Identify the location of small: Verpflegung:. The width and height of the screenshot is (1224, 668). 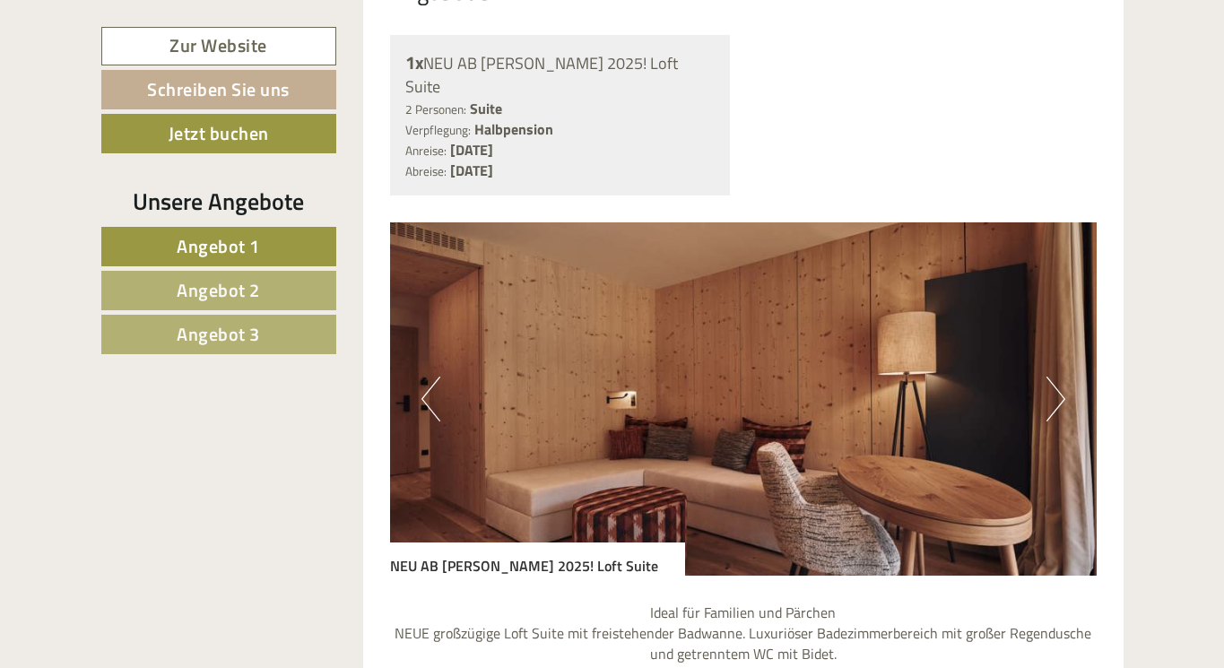
(438, 130).